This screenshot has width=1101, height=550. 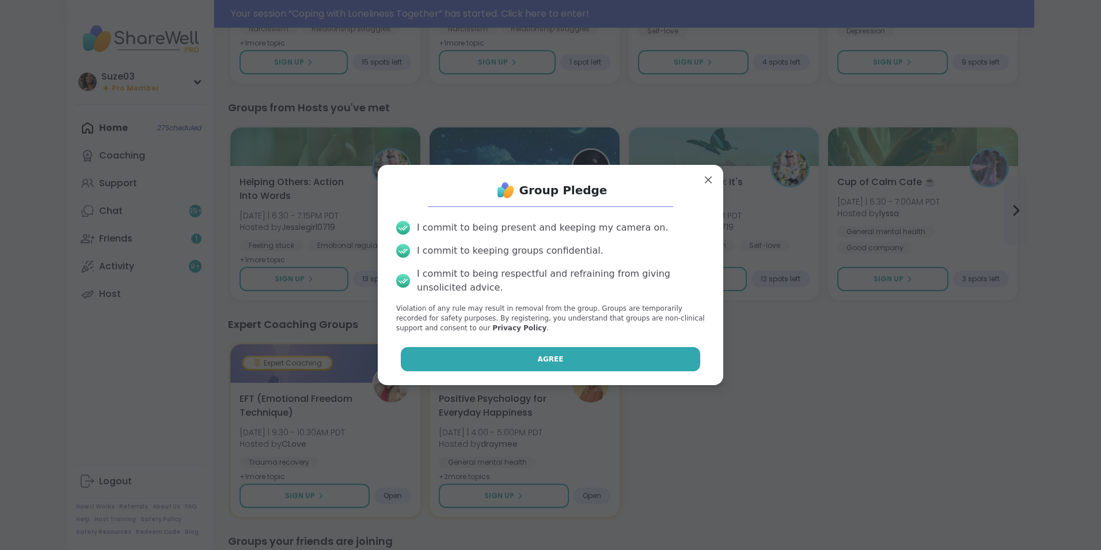 What do you see at coordinates (543, 228) in the screenshot?
I see `div: I commit to being present and keeping my camera on.` at bounding box center [543, 228].